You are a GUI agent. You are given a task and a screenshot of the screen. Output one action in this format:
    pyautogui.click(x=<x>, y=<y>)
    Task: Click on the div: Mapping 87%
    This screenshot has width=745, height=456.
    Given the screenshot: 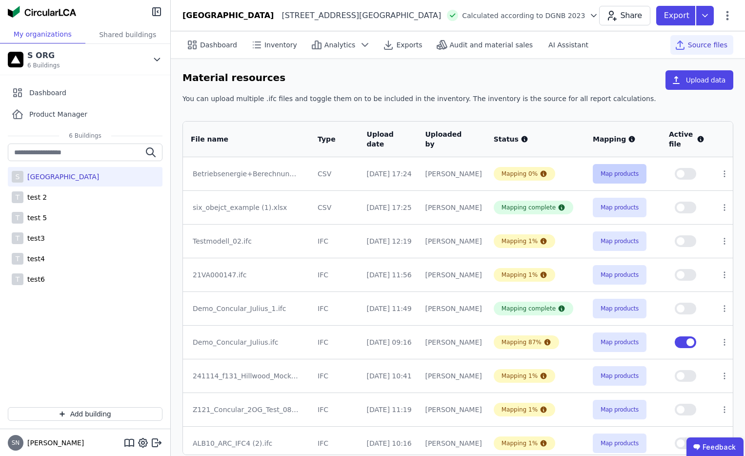 What is the action you would take?
    pyautogui.click(x=522, y=342)
    